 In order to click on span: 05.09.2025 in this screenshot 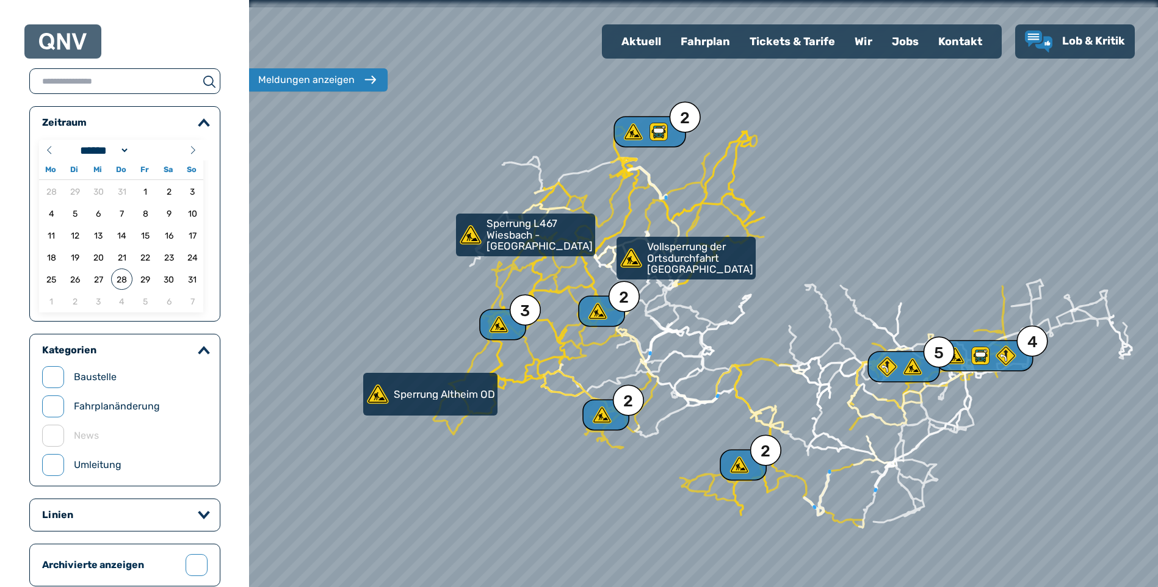, I will do `click(145, 301)`.